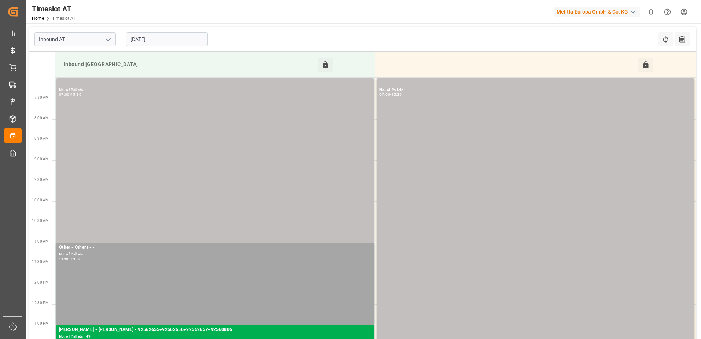 This screenshot has height=339, width=701. Describe the element at coordinates (41, 97) in the screenshot. I see `span: 7:30 AM` at that location.